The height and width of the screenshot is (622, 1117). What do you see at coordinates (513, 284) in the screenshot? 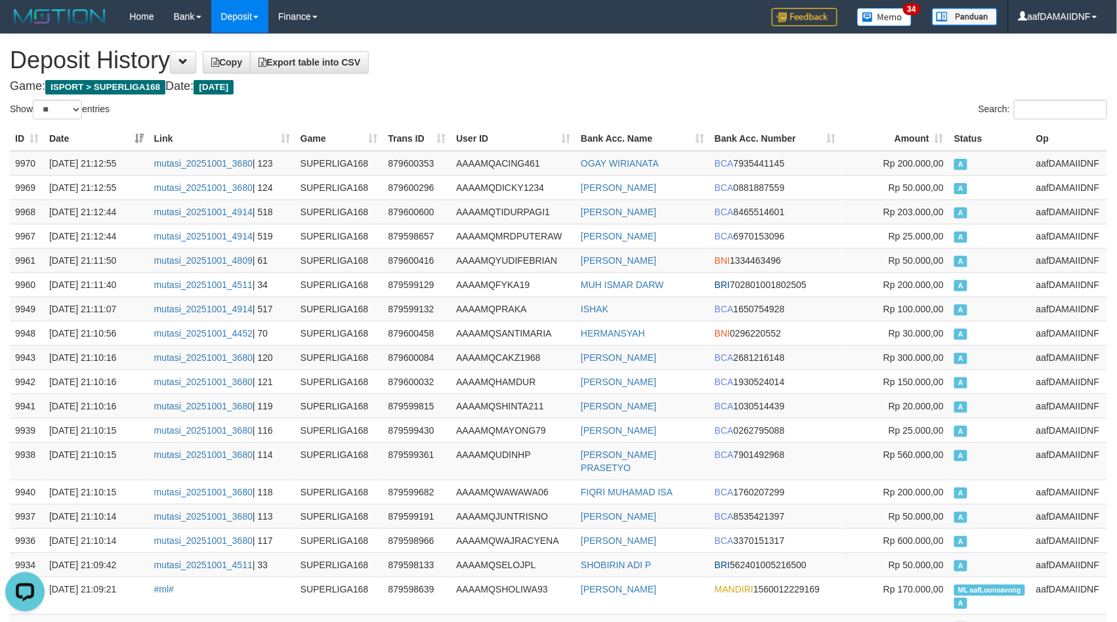
I see `td: AAAAMQFYKA19` at bounding box center [513, 284].